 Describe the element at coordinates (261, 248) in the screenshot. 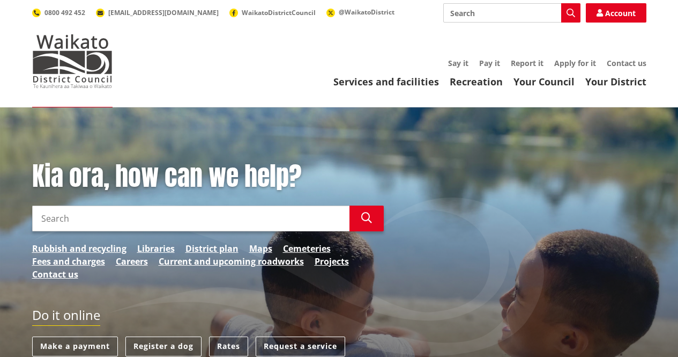

I see `a: Maps` at that location.